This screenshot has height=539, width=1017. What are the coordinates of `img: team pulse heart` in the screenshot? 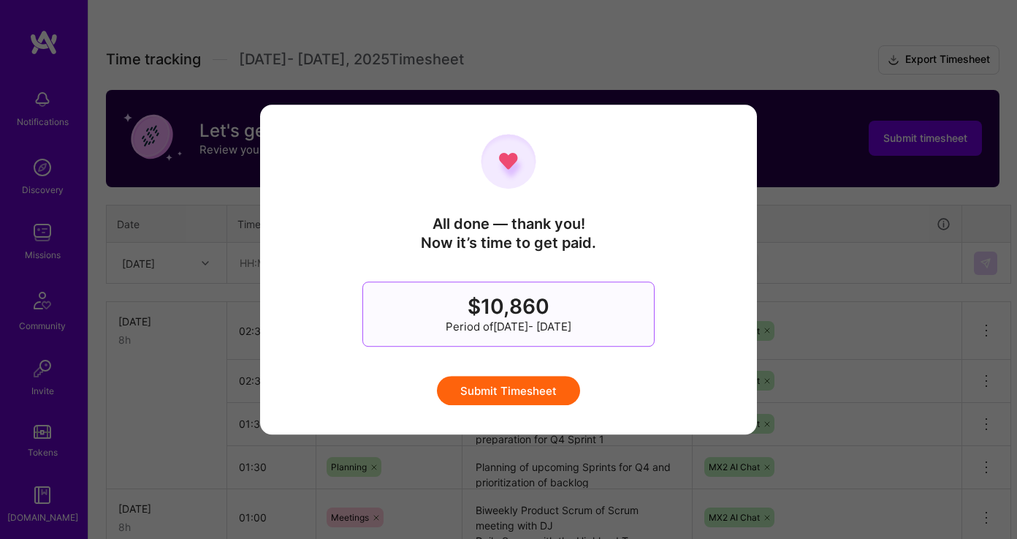 It's located at (509, 162).